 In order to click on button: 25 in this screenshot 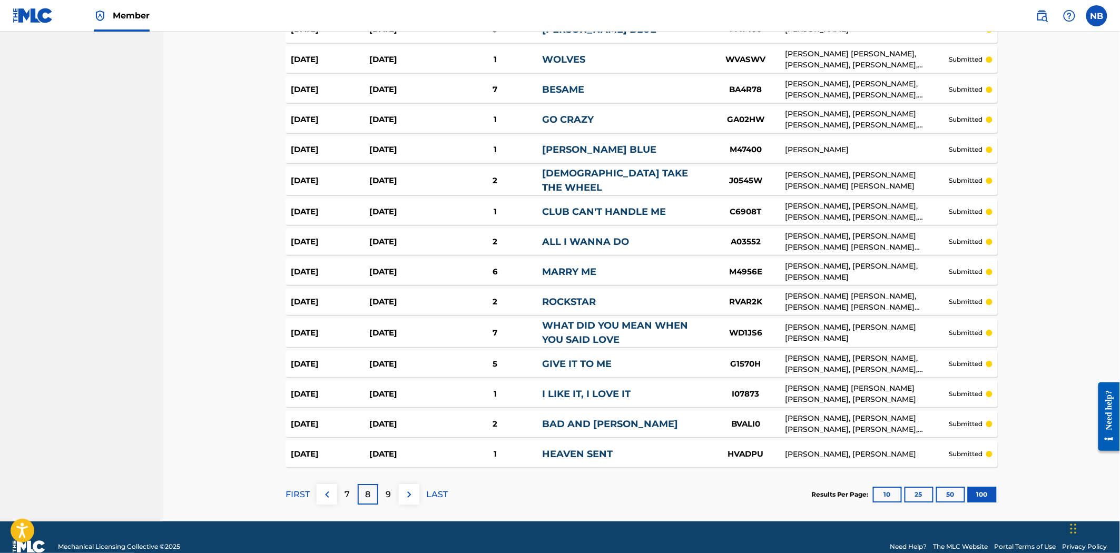, I will do `click(919, 495)`.